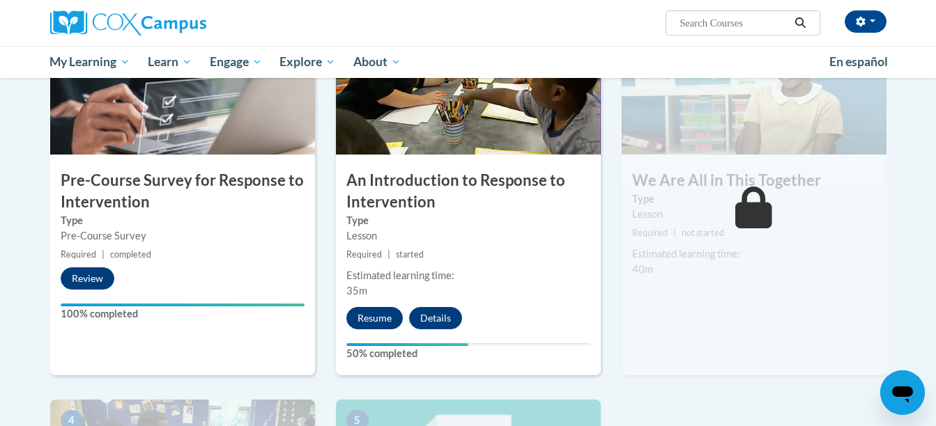  What do you see at coordinates (89, 62) in the screenshot?
I see `span: My Learning` at bounding box center [89, 62].